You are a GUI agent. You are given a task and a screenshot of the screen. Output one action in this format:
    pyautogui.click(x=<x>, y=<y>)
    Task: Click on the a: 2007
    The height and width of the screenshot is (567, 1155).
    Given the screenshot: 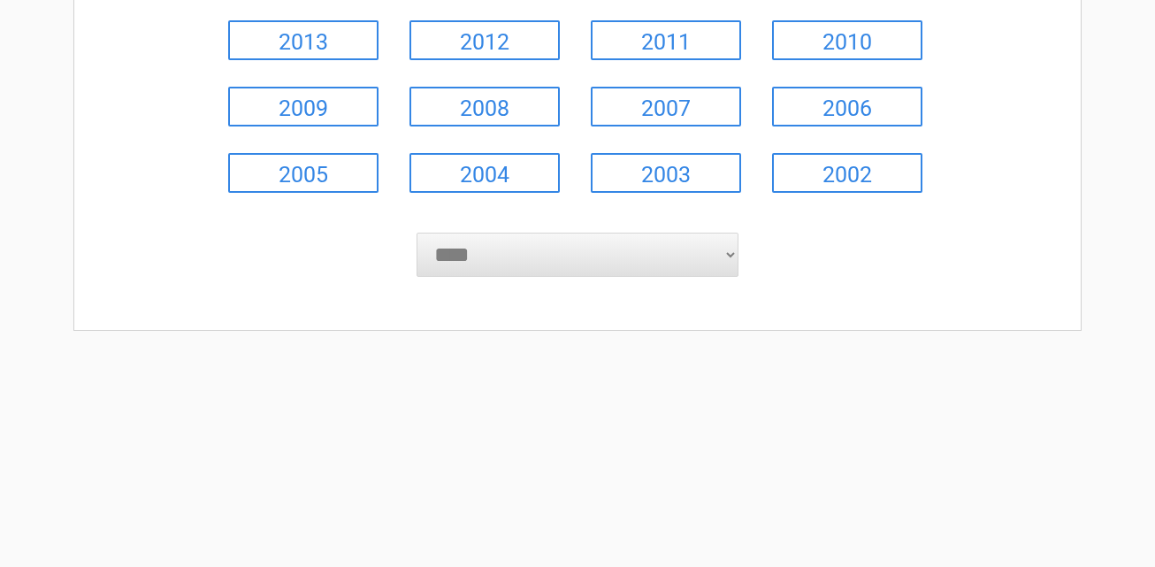 What is the action you would take?
    pyautogui.click(x=666, y=106)
    